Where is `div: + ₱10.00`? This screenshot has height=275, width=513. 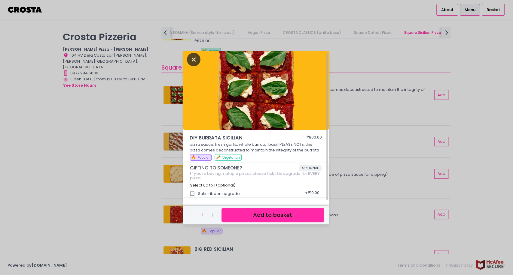
div: + ₱10.00 is located at coordinates (312, 194).